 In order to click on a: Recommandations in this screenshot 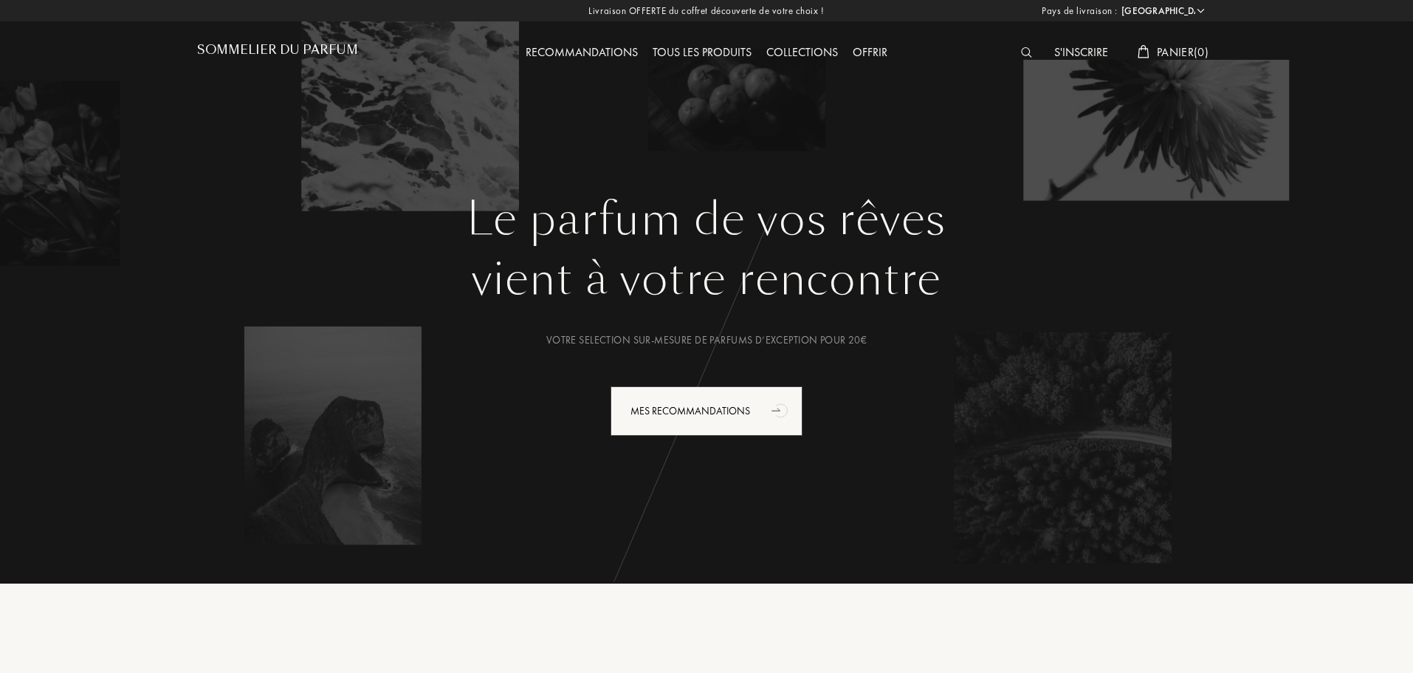, I will do `click(582, 52)`.